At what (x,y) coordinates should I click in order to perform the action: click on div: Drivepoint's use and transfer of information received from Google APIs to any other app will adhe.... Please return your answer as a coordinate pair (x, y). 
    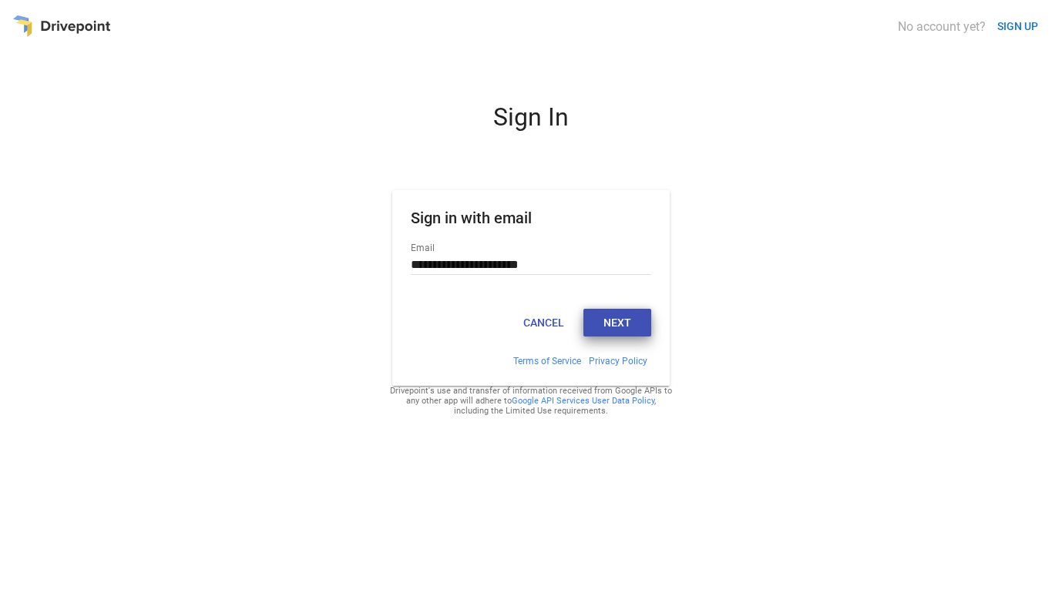
    Looking at the image, I should click on (531, 401).